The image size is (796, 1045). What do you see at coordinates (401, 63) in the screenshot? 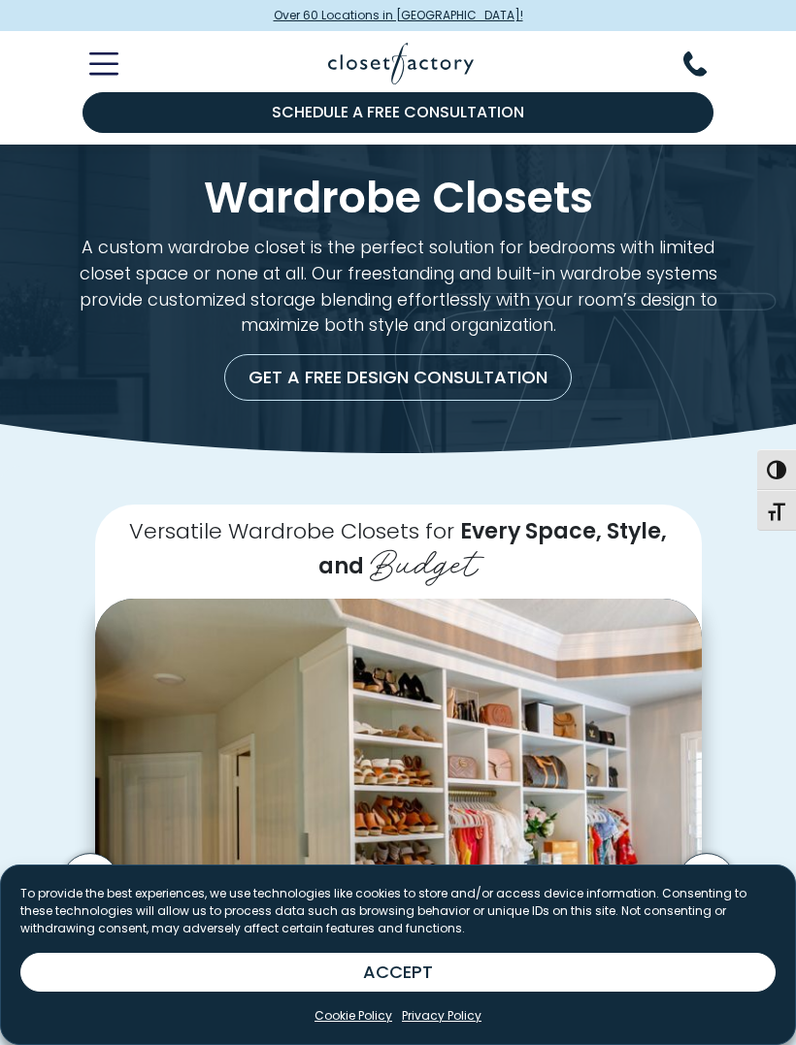
I see `img: Closet Factory Logo` at bounding box center [401, 63].